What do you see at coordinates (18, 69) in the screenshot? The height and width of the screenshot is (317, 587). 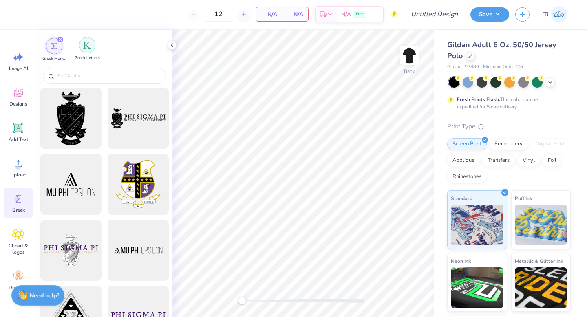 I see `span: Image AI` at bounding box center [18, 69].